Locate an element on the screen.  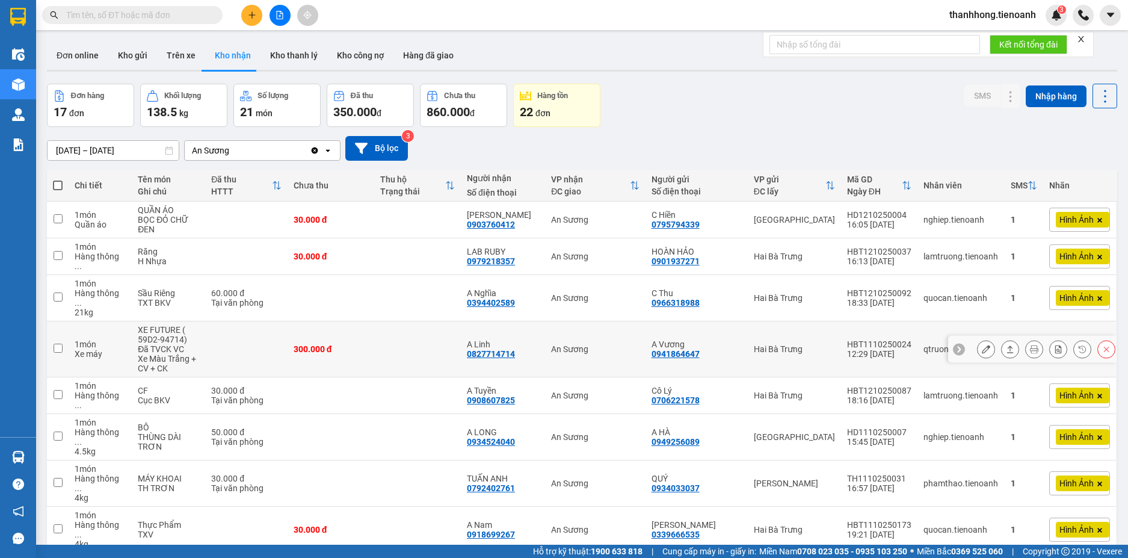
div: TH1110250031 is located at coordinates (879, 478).